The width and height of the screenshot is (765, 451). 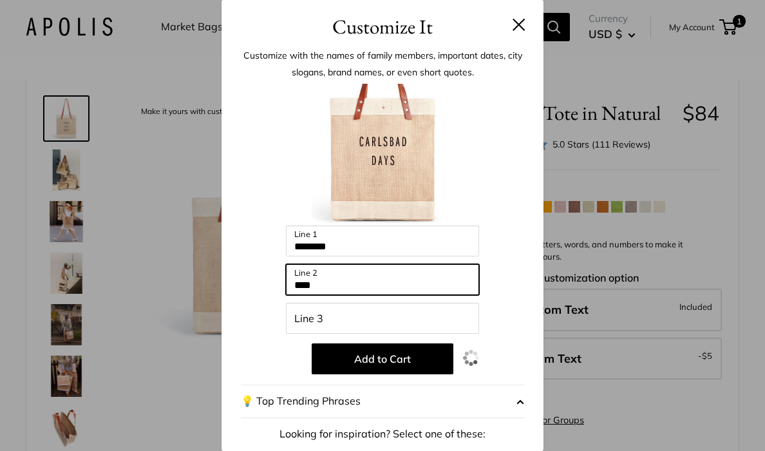 I want to click on img: loading.gif, so click(x=471, y=357).